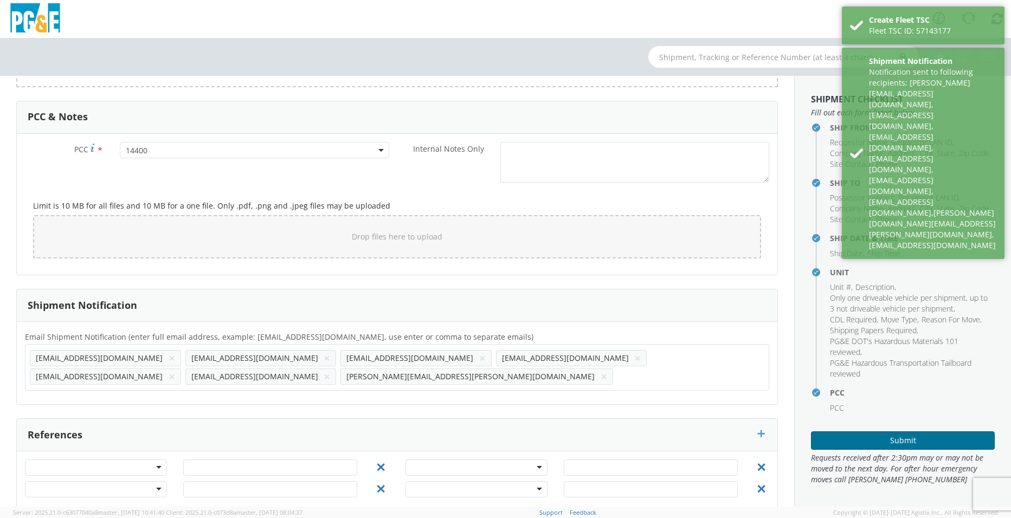  Describe the element at coordinates (254, 150) in the screenshot. I see `span: 14400` at that location.